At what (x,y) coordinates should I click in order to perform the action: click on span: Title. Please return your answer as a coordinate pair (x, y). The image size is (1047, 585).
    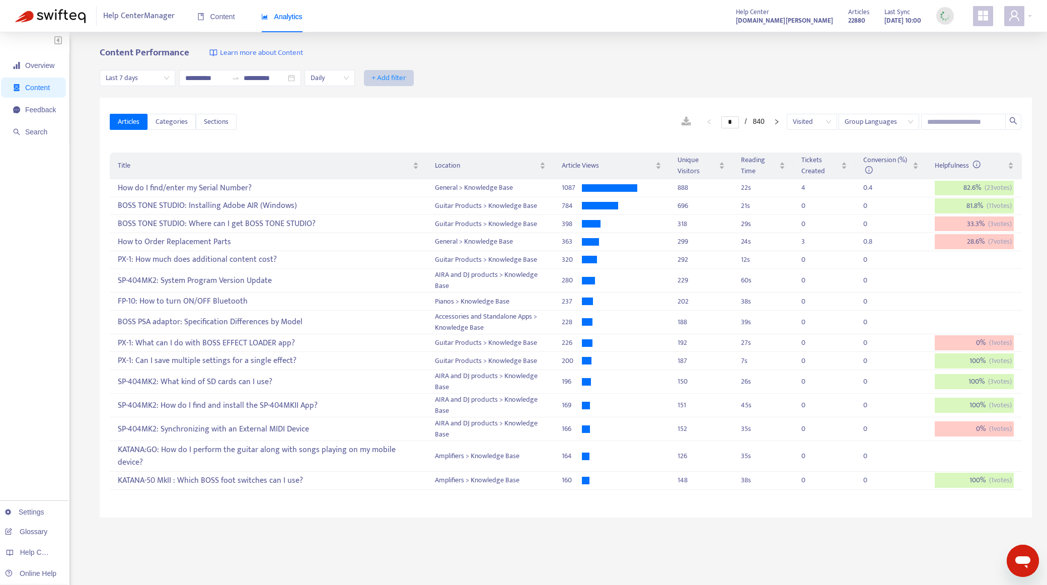
    Looking at the image, I should click on (264, 166).